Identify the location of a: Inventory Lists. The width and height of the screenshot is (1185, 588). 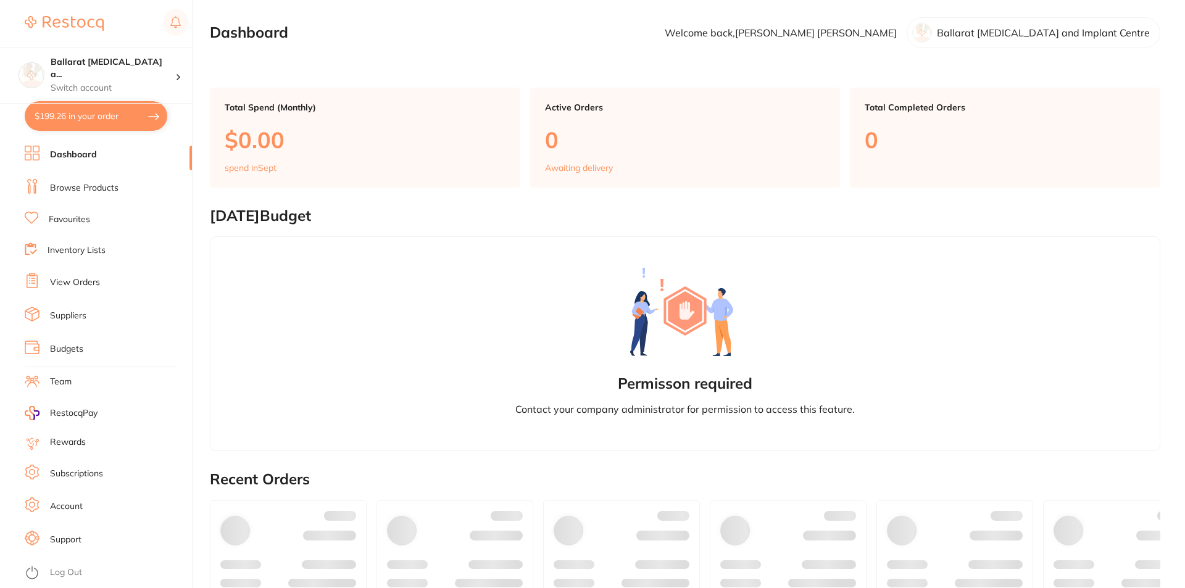
(77, 251).